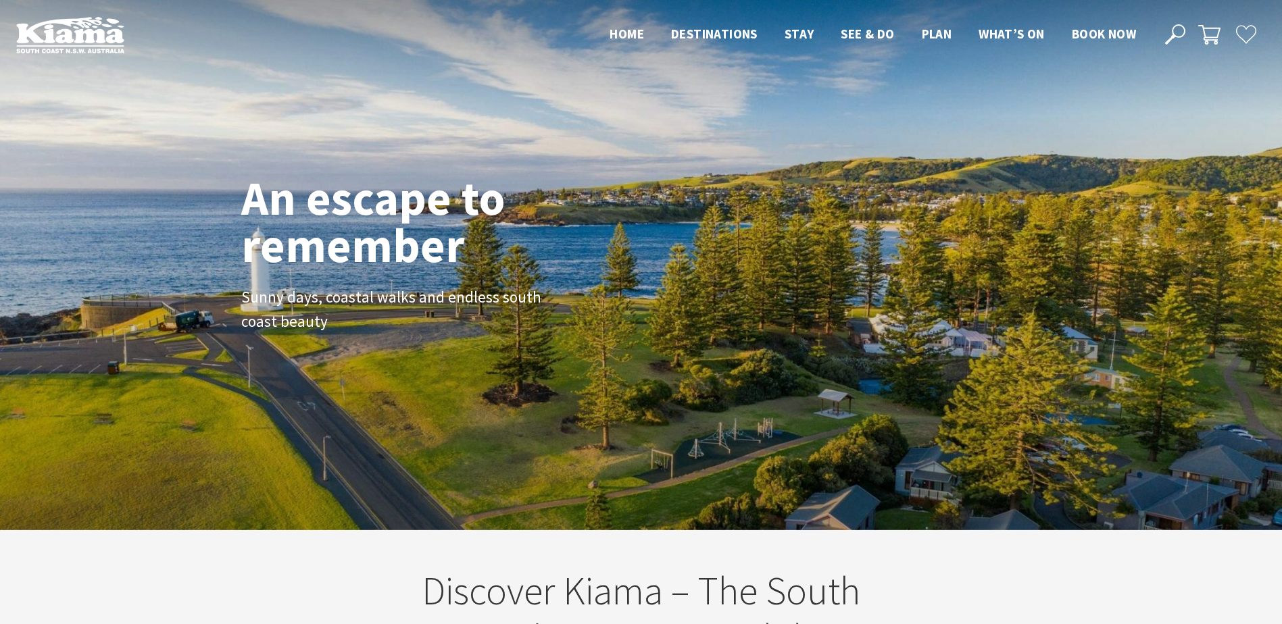 The height and width of the screenshot is (624, 1282). I want to click on nav: Main Menu, so click(872, 34).